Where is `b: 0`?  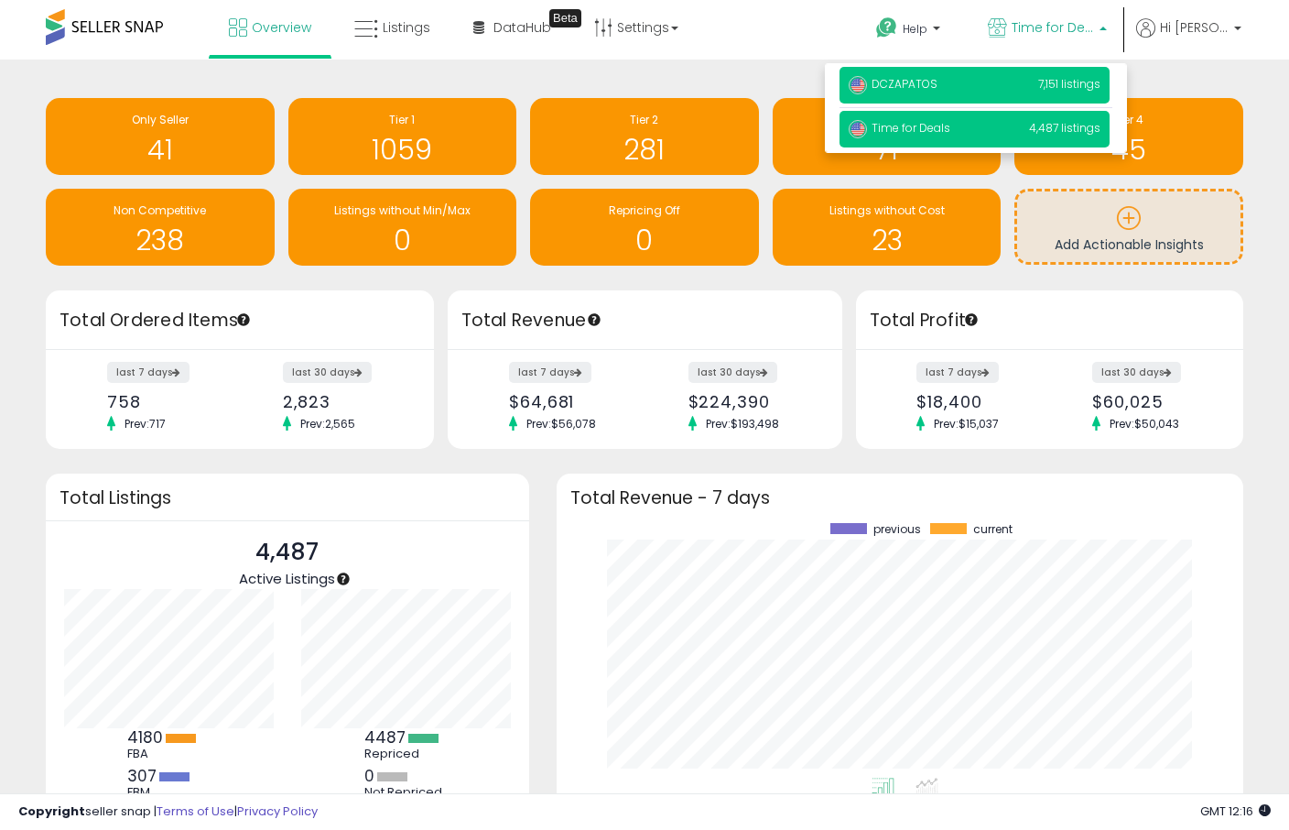 b: 0 is located at coordinates (369, 776).